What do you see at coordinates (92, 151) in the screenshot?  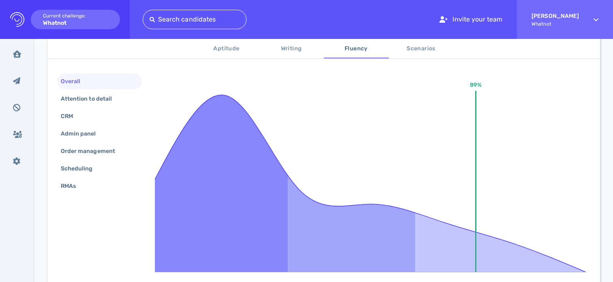 I see `div: Order management` at bounding box center [92, 151].